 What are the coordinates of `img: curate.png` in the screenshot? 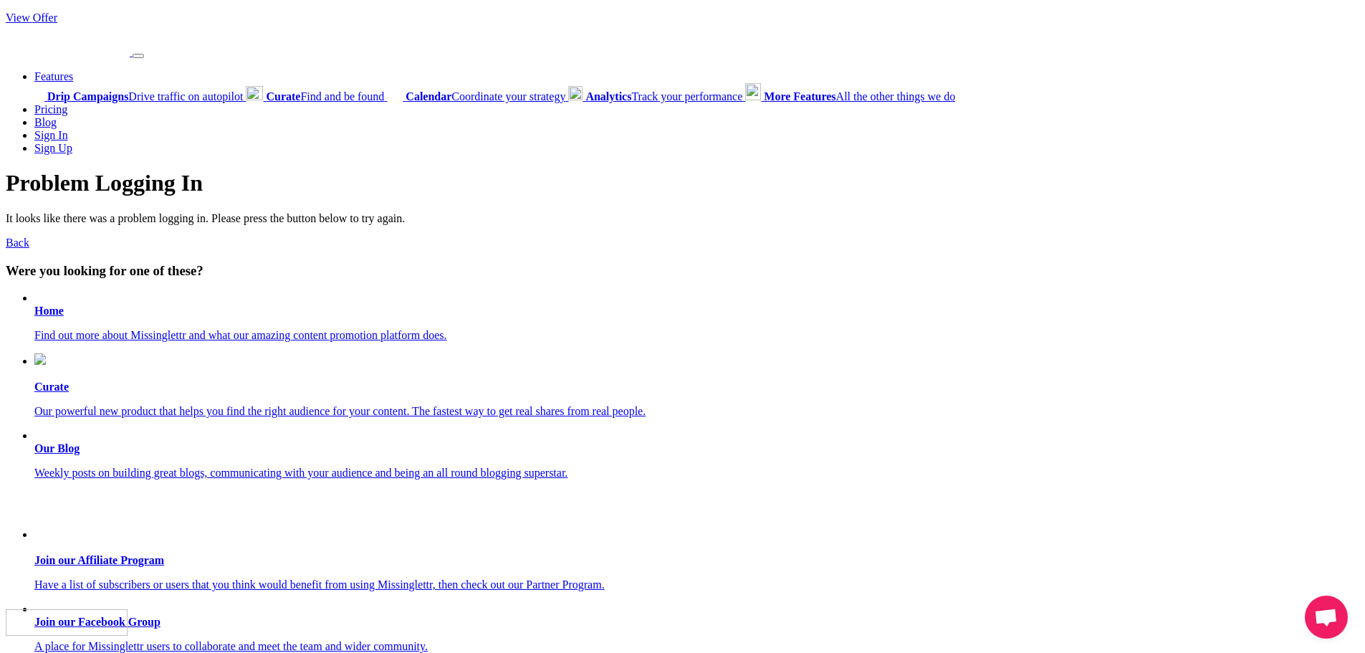 It's located at (40, 359).